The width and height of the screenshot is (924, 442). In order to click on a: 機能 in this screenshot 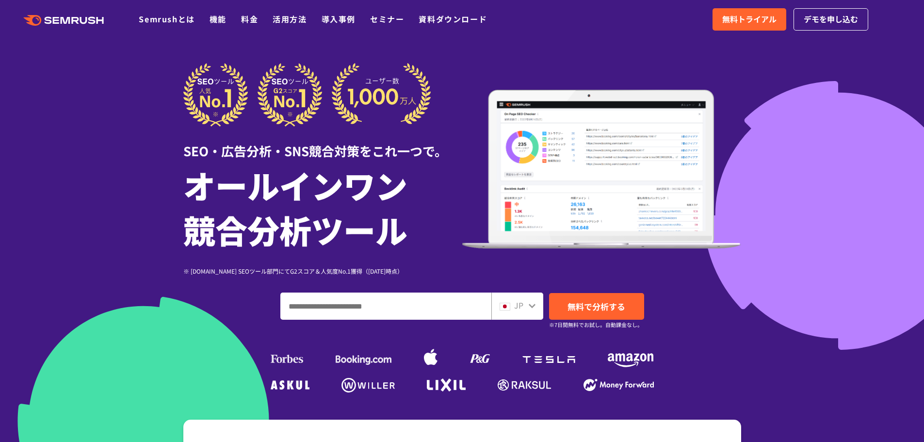, I will do `click(218, 19)`.